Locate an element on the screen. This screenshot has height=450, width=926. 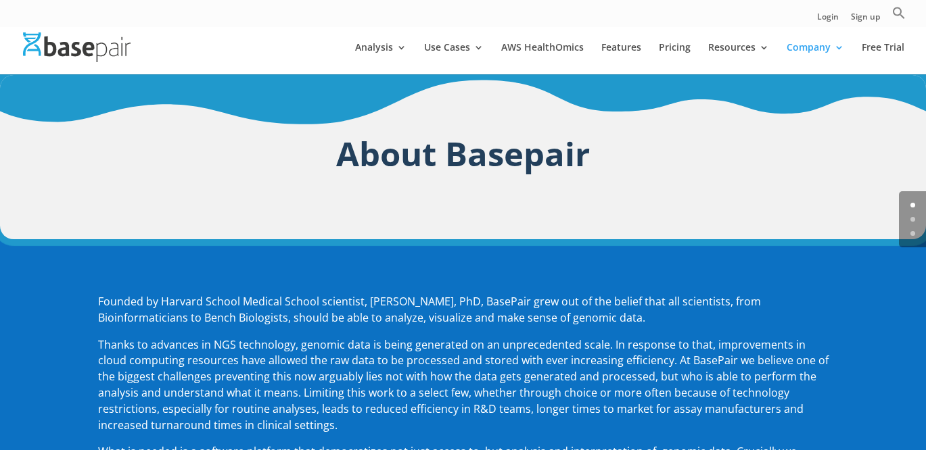
a: AWS HealthOmics is located at coordinates (542, 58).